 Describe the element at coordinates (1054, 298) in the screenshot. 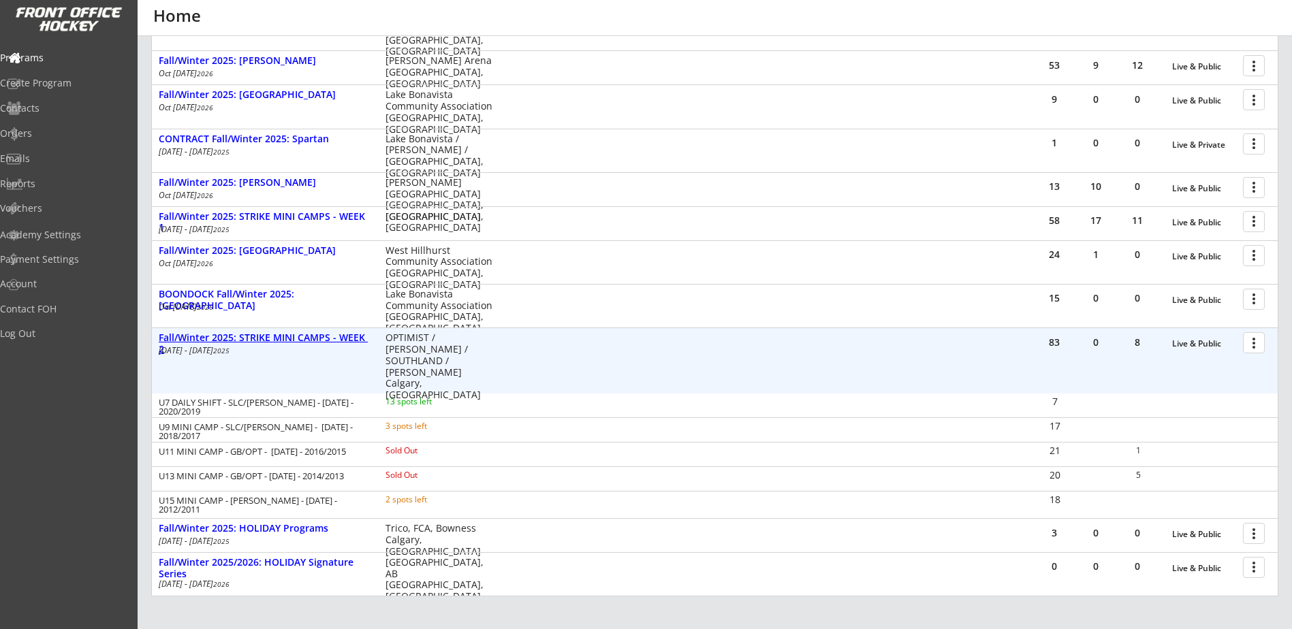

I see `div: 15` at that location.